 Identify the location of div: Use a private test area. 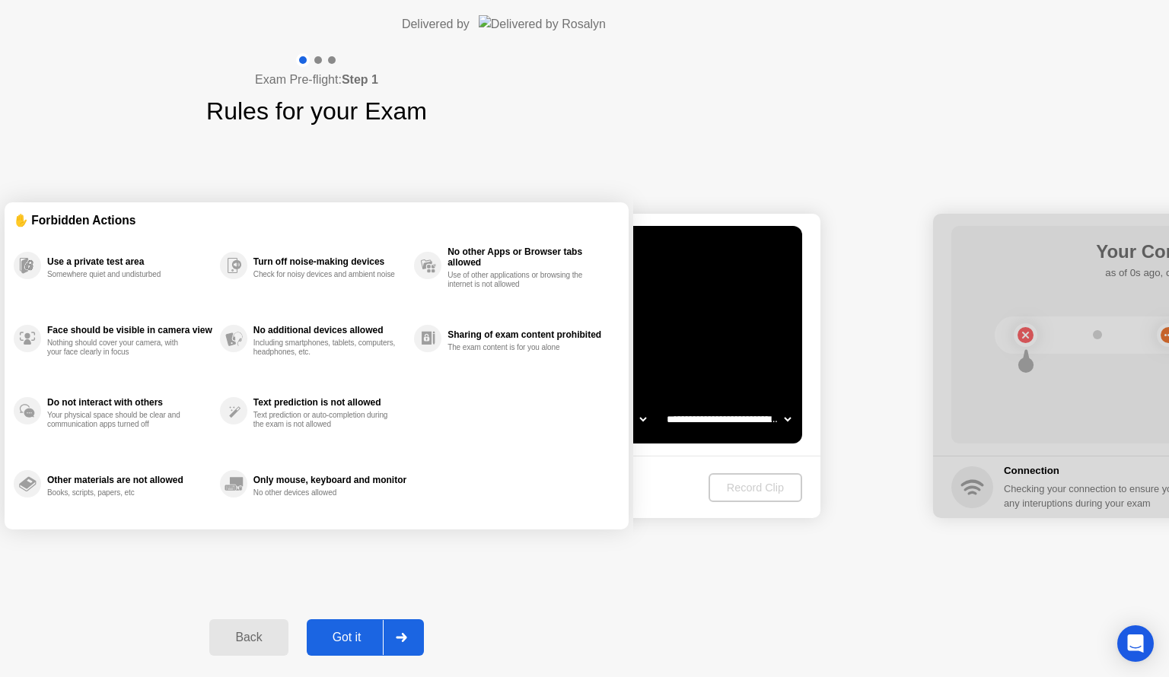
(129, 262).